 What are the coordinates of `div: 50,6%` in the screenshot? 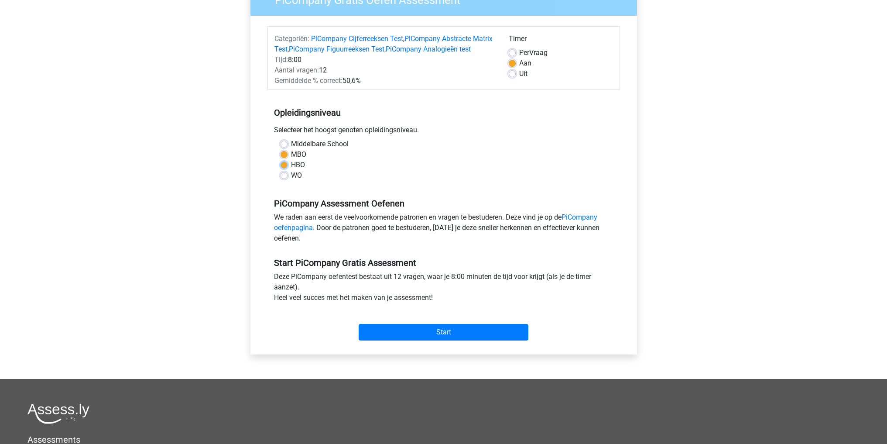 It's located at (385, 81).